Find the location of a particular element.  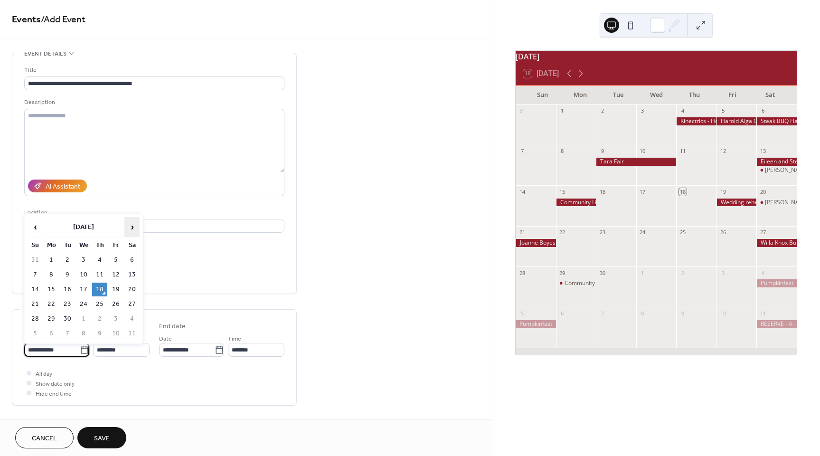

button: AI Assistant is located at coordinates (57, 186).